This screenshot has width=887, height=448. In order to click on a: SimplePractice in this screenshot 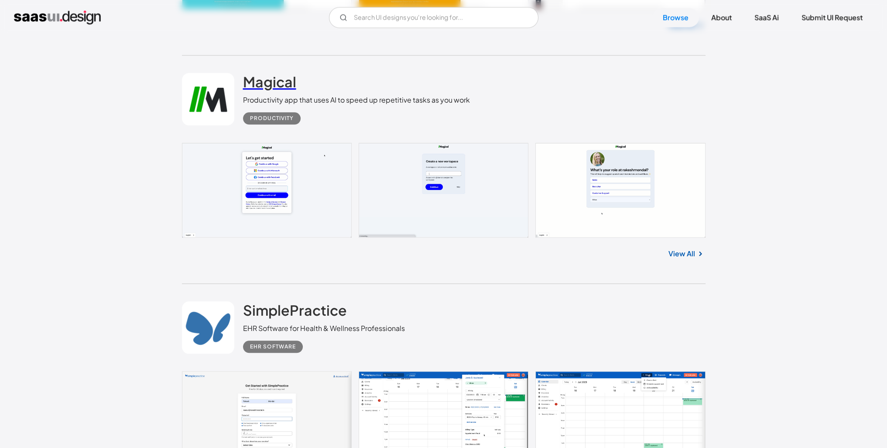, I will do `click(295, 312)`.